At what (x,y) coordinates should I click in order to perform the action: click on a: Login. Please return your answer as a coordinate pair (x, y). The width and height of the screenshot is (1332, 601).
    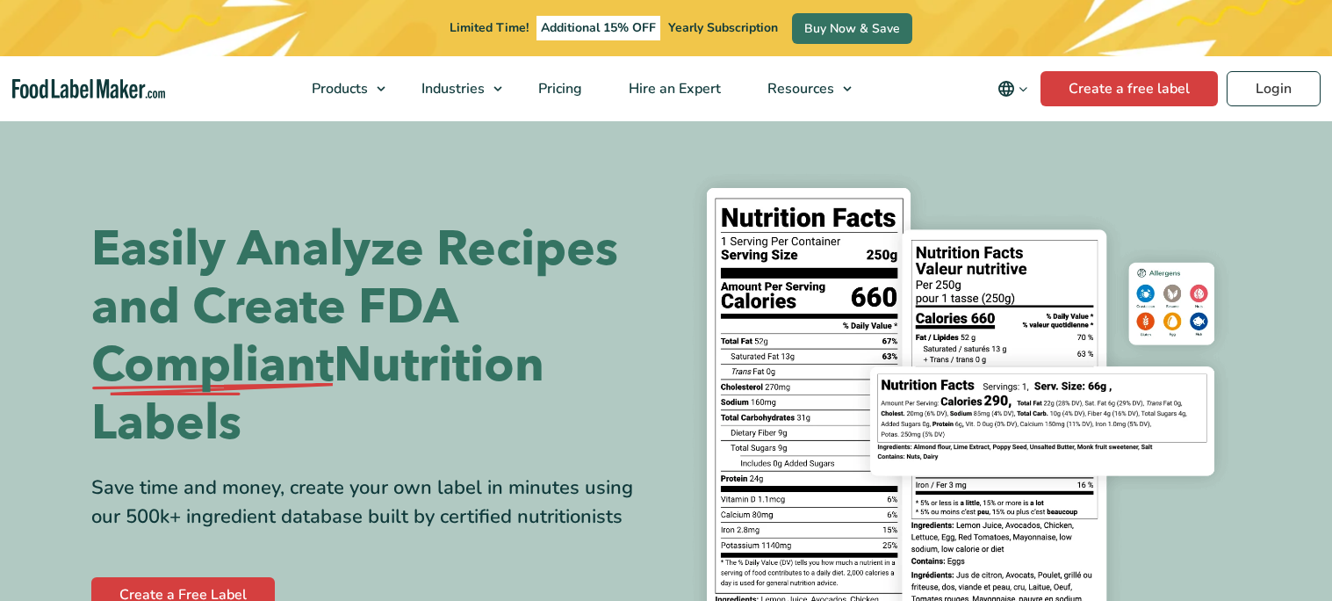
    Looking at the image, I should click on (1274, 89).